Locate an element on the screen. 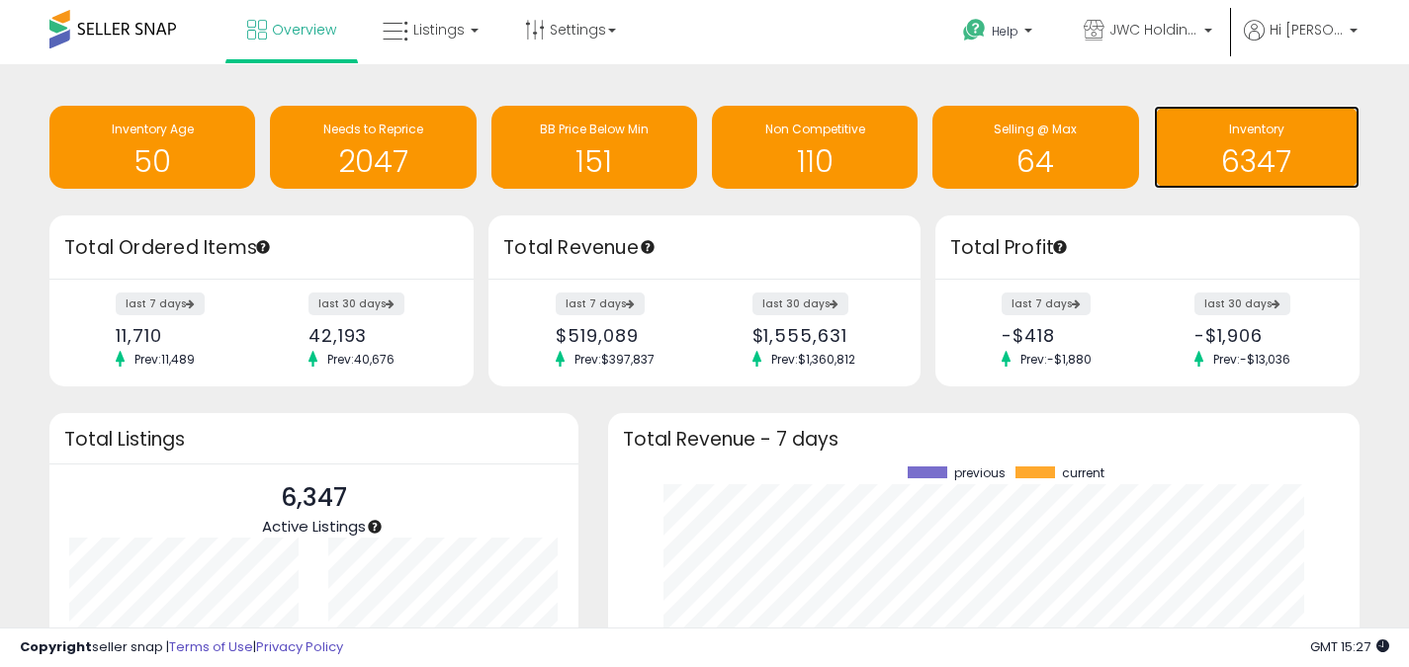 The height and width of the screenshot is (667, 1409). span: Overview is located at coordinates (303, 30).